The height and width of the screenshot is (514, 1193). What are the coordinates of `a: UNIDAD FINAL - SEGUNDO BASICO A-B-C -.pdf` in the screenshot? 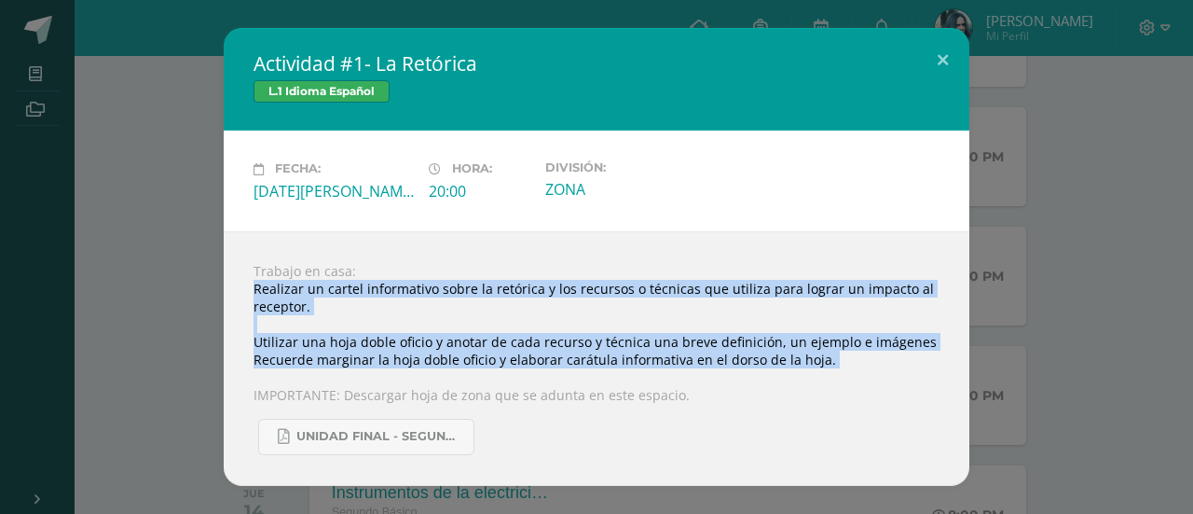 It's located at (366, 436).